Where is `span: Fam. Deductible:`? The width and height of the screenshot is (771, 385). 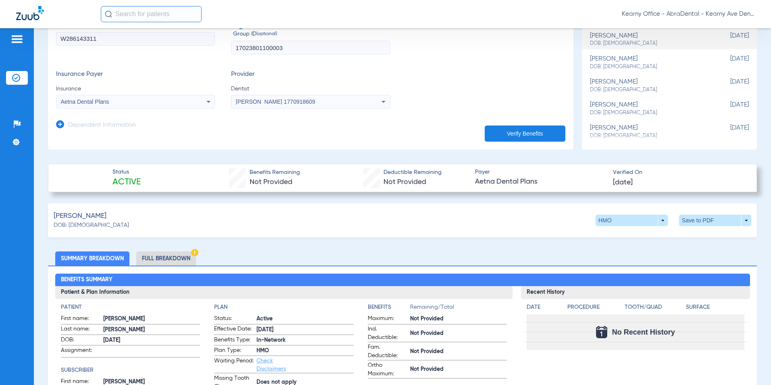
span: Fam. Deductible: is located at coordinates (388, 351).